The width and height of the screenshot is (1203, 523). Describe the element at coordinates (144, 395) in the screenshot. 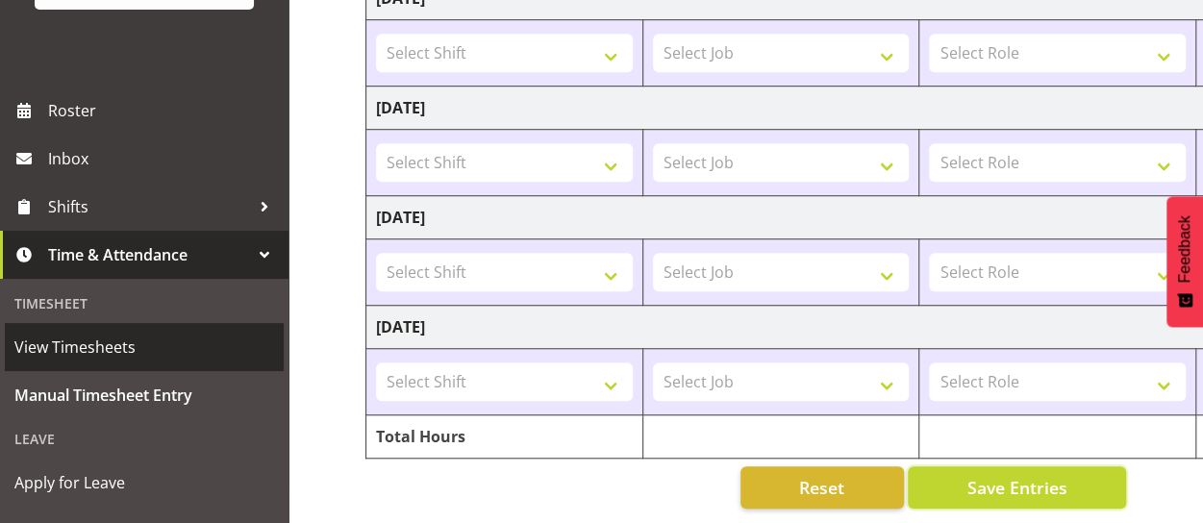

I see `a: Manual Timesheet Entry` at that location.